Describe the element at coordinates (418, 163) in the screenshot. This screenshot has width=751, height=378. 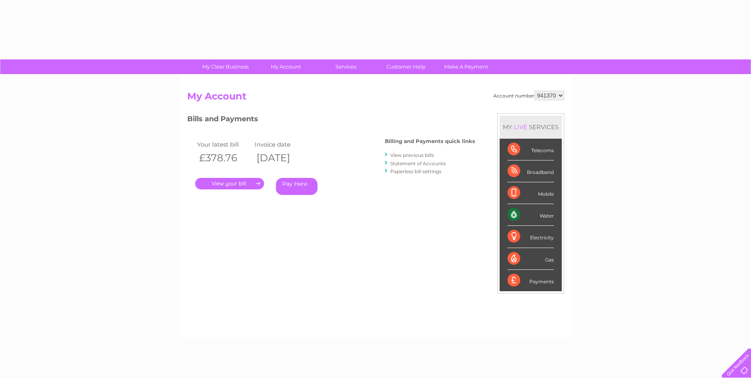
I see `a: Statement of Accounts` at that location.